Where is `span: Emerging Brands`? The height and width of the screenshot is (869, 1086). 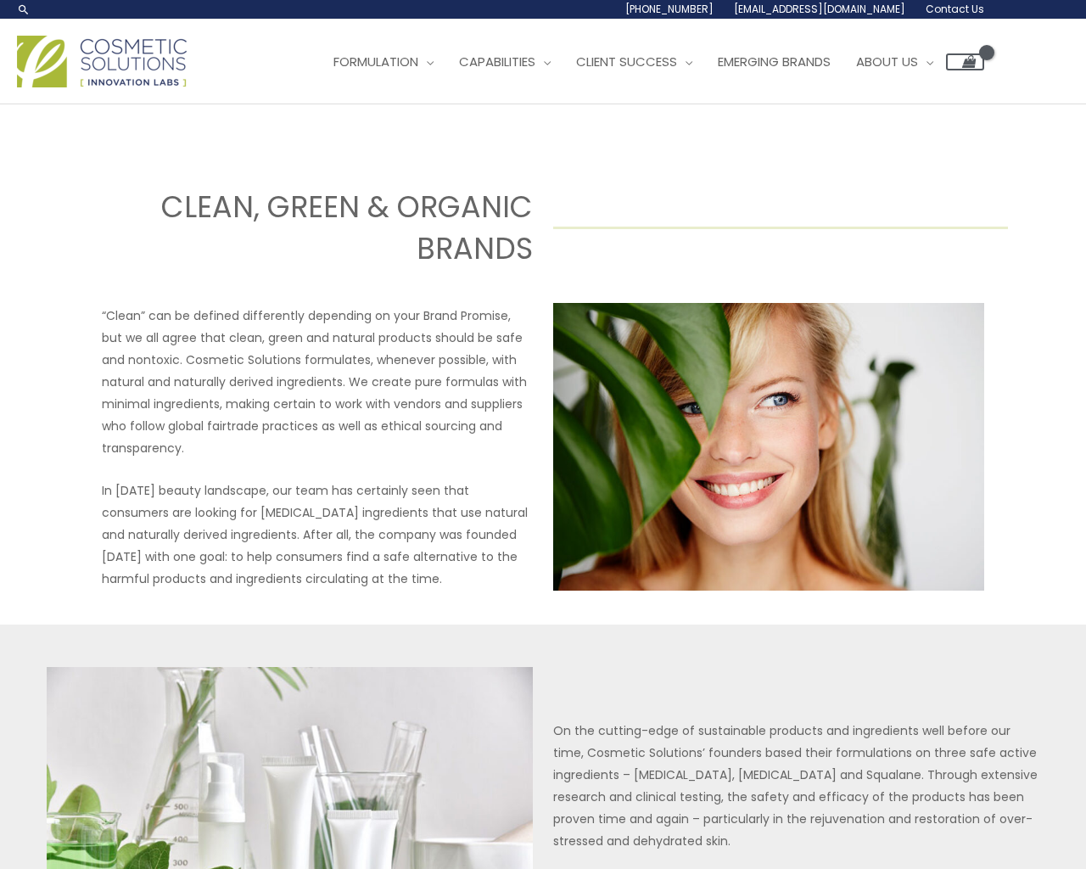
span: Emerging Brands is located at coordinates (774, 61).